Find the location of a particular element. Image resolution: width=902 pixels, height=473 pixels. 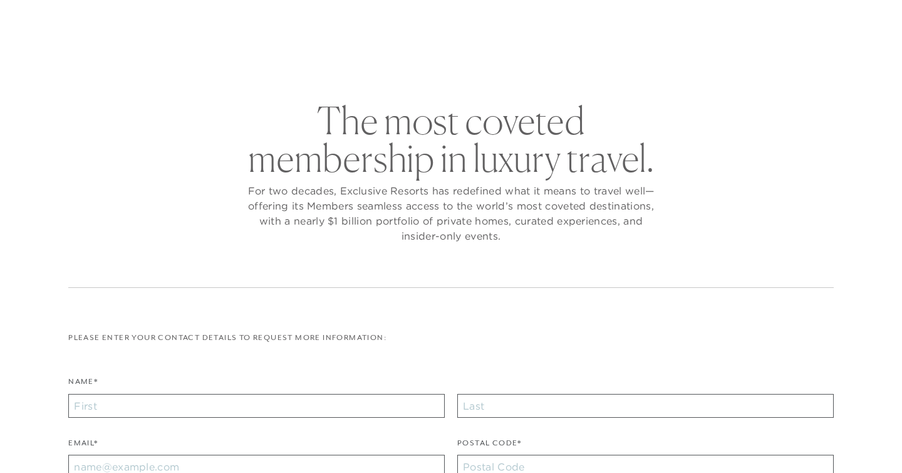

label: Postal Code* is located at coordinates (489, 446).